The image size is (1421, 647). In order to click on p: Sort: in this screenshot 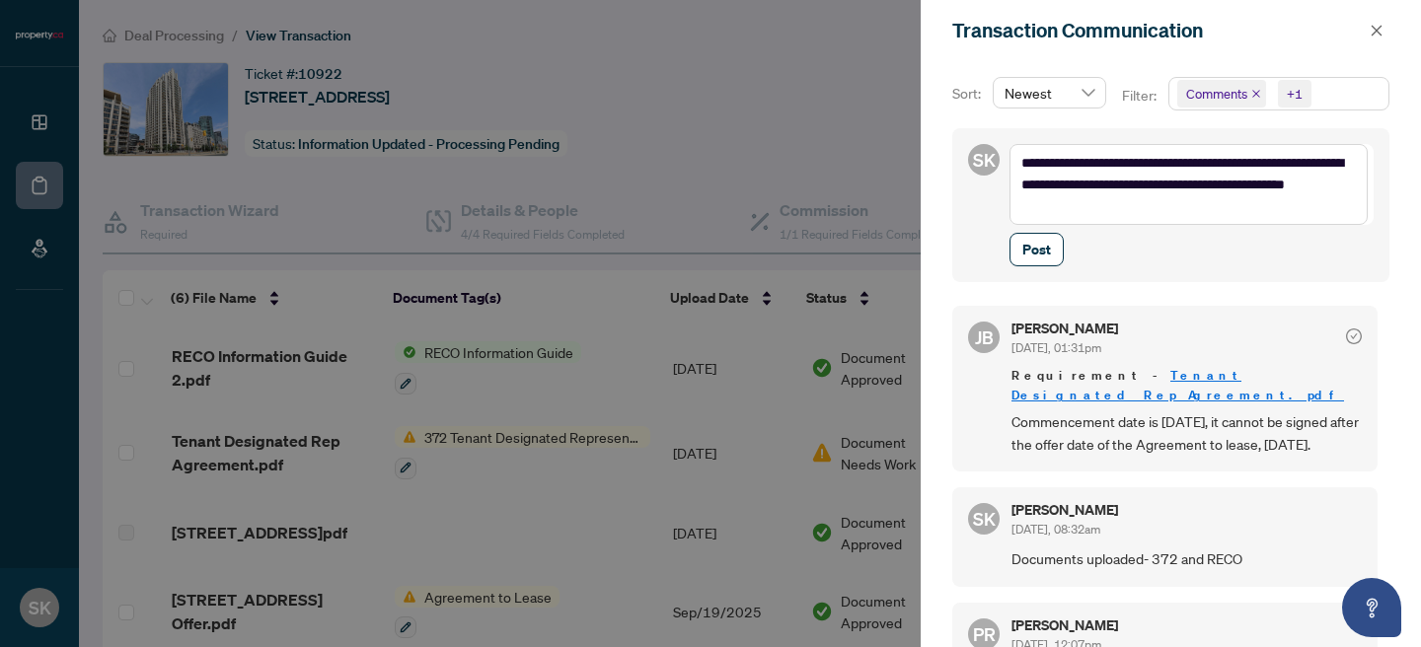, I will do `click(968, 94)`.